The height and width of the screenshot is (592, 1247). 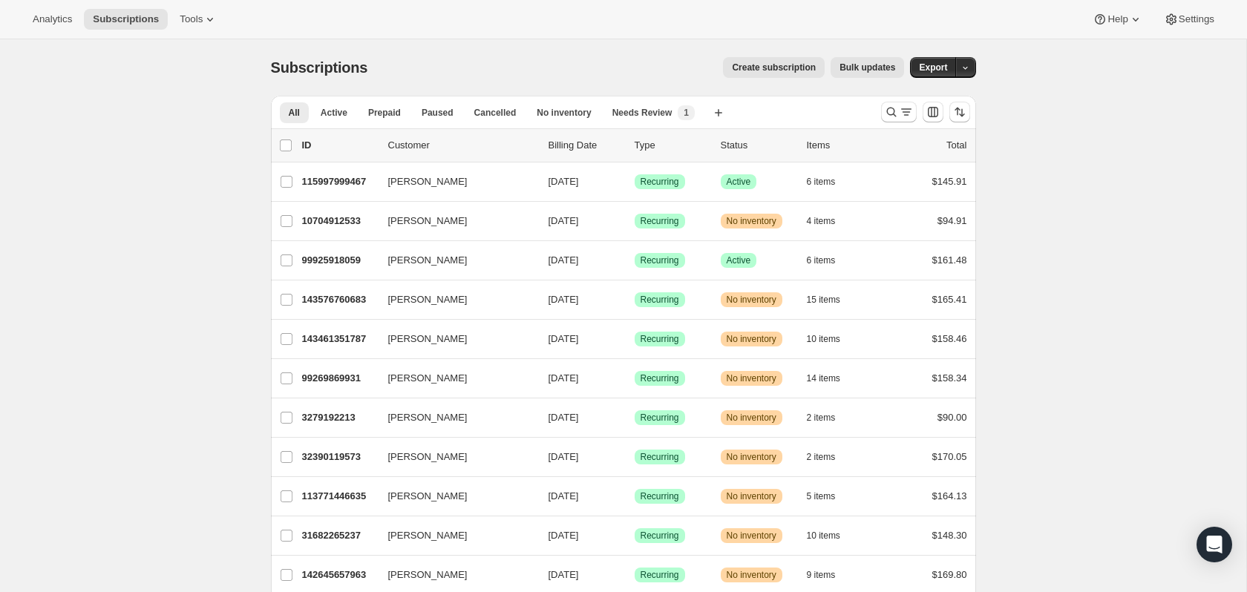 What do you see at coordinates (294, 113) in the screenshot?
I see `span: All` at bounding box center [294, 113].